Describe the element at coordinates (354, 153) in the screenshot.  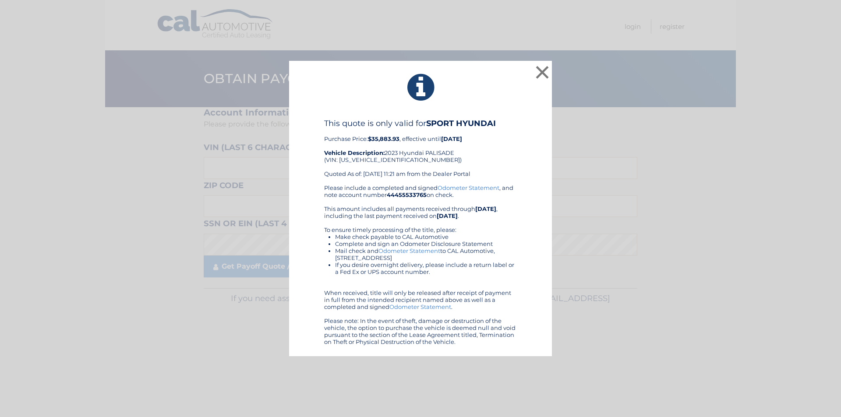
I see `strong: Vehicle Description:` at that location.